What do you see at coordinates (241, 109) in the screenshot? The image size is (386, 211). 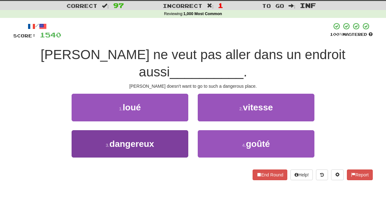 I see `small: 2 .` at bounding box center [241, 109].